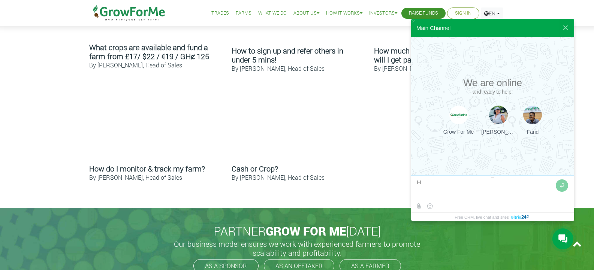  What do you see at coordinates (492, 13) in the screenshot?
I see `a: EN` at bounding box center [492, 13].